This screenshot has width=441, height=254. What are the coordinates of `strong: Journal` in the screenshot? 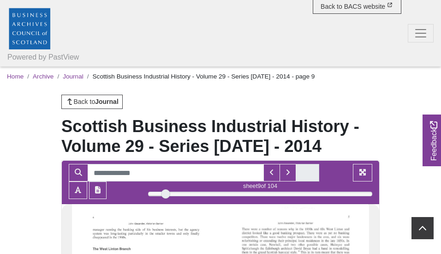 It's located at (107, 101).